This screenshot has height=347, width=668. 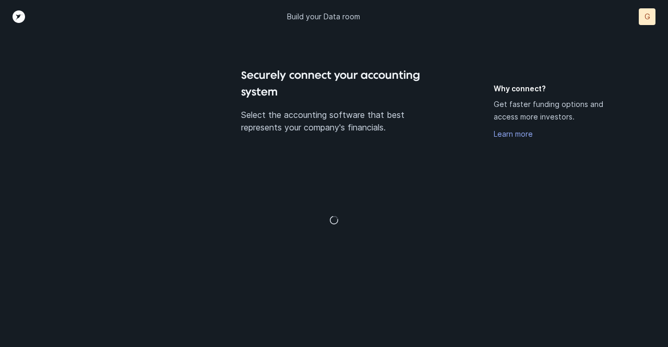 I want to click on p: Get faster funding options and access more investors., so click(x=553, y=111).